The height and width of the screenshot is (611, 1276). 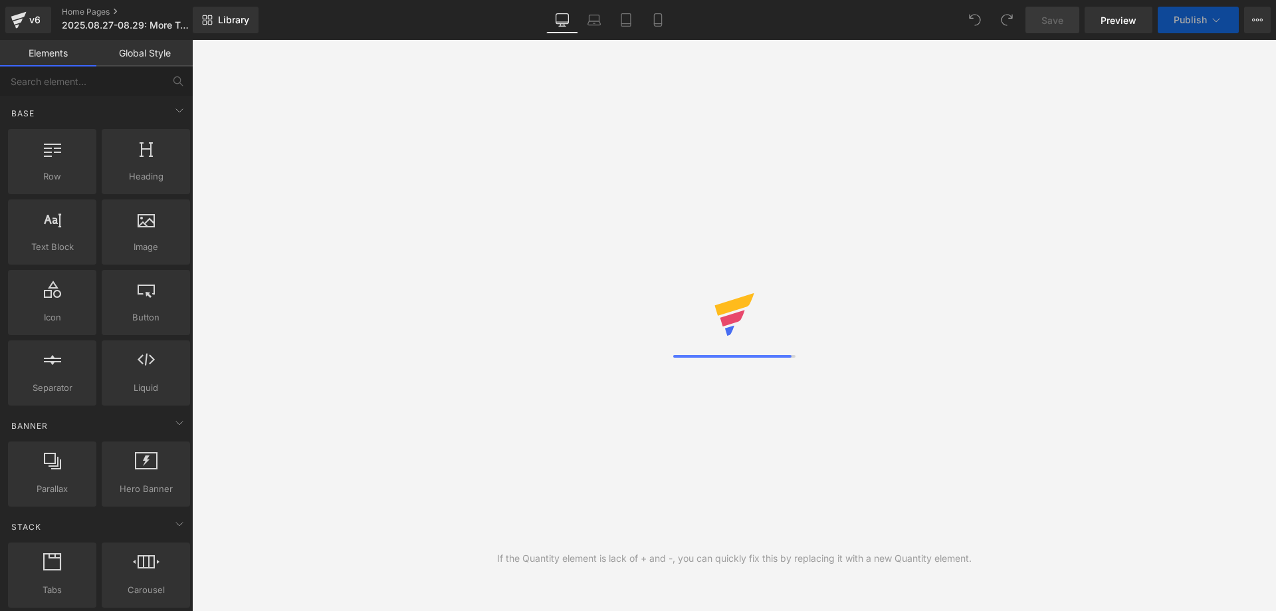 I want to click on span: Hero Banner, so click(x=146, y=488).